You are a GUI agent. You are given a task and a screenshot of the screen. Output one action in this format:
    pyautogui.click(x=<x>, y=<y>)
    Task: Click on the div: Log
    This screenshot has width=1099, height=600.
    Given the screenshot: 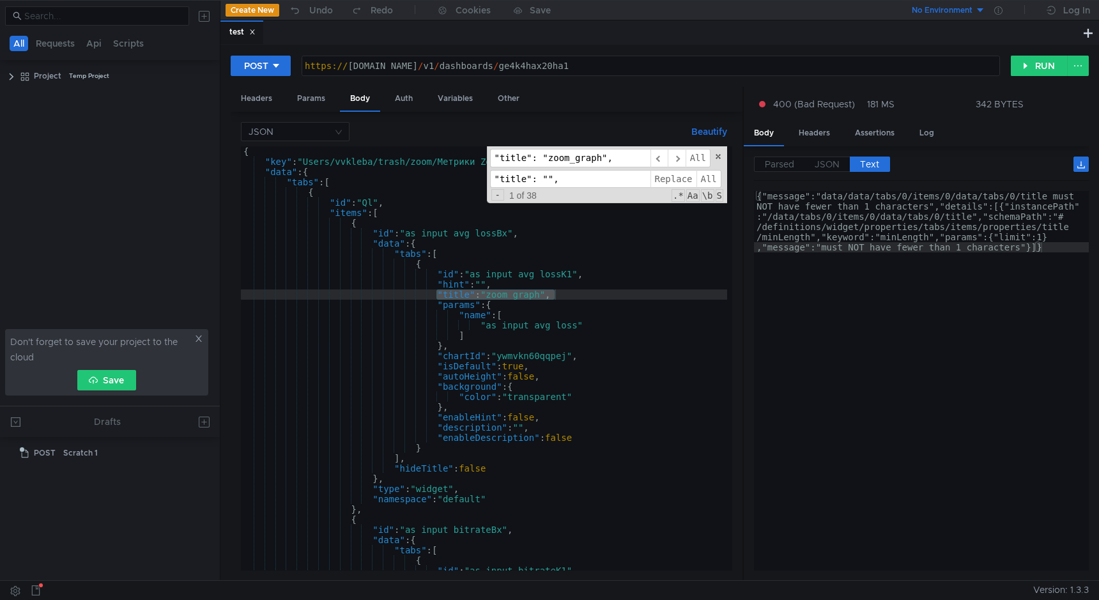 What is the action you would take?
    pyautogui.click(x=926, y=133)
    